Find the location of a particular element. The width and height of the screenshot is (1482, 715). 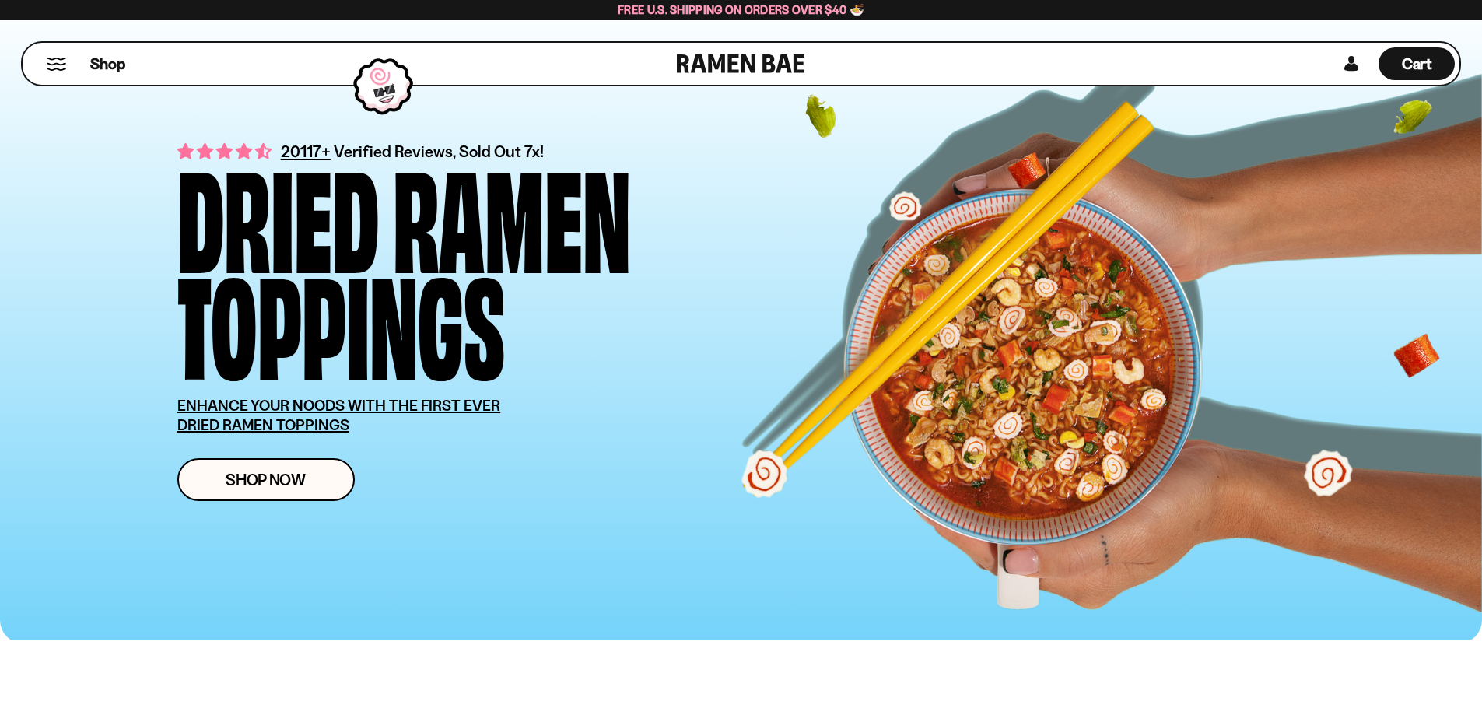

div: Dried is located at coordinates (278, 212).